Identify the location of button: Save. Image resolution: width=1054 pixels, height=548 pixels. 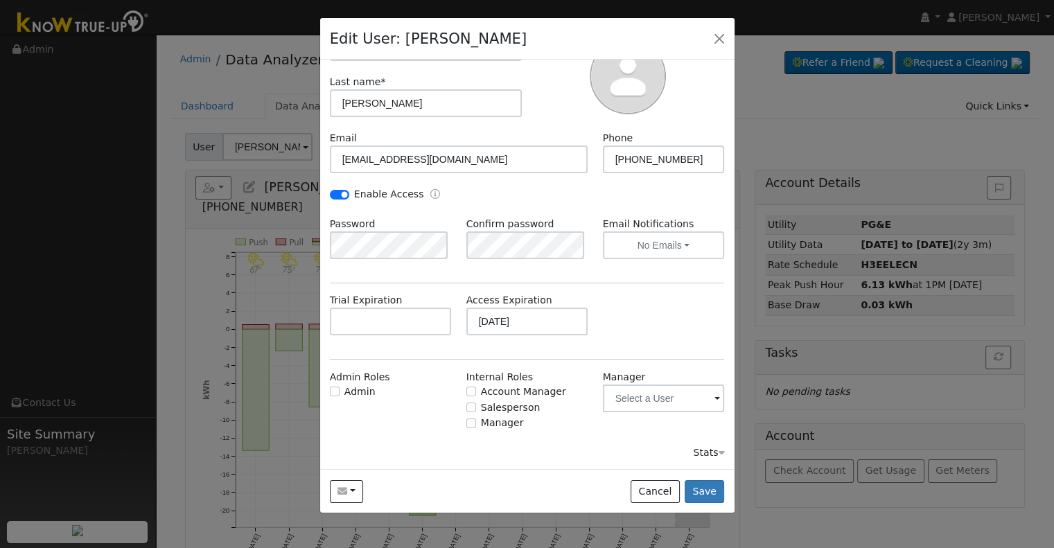
(705, 492).